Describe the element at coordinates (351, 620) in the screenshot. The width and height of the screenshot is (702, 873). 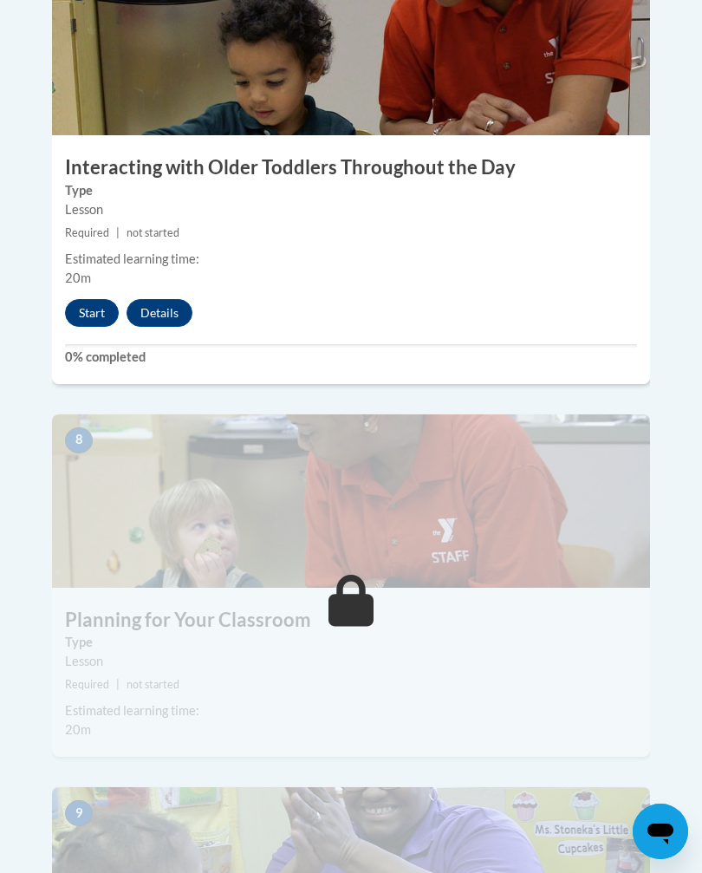
I see `h3: Planning for Your Classroom` at that location.